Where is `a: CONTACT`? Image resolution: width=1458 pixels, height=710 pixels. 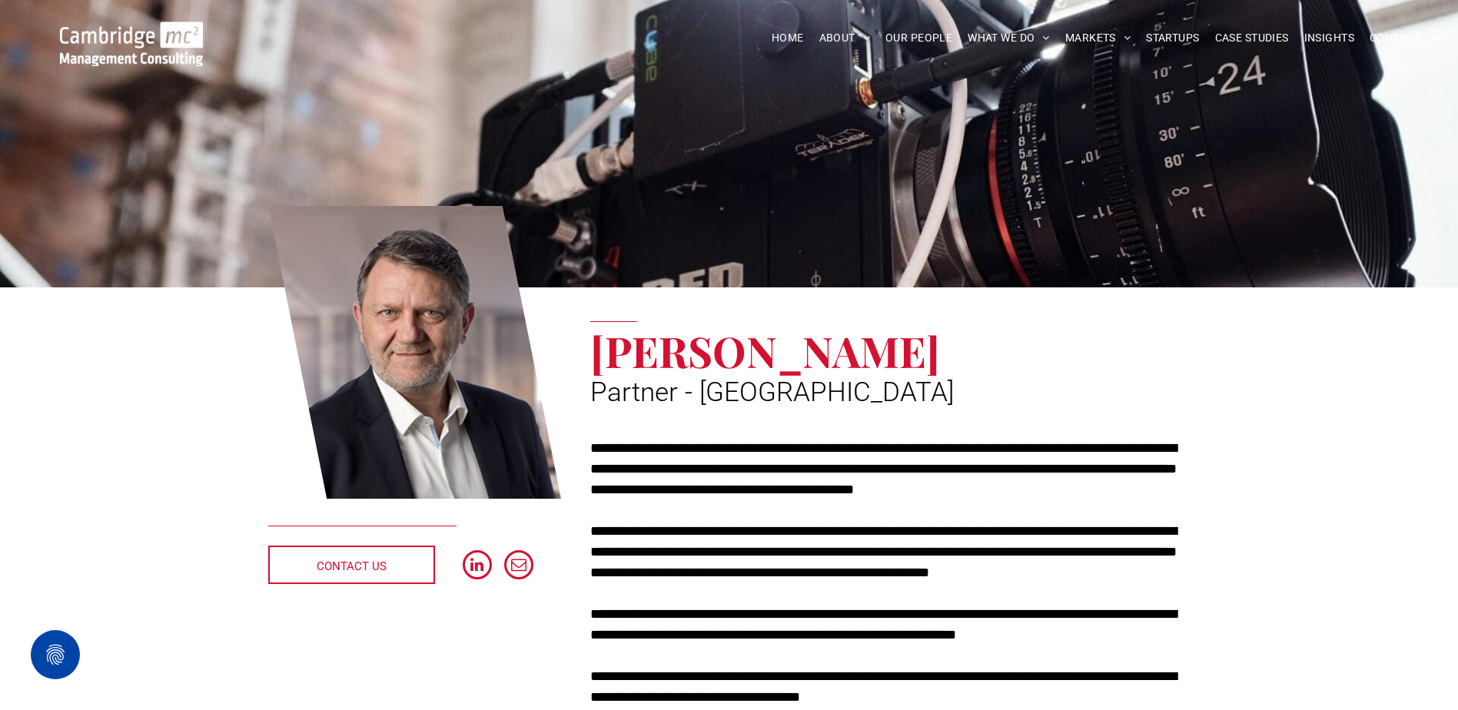 a: CONTACT is located at coordinates (1395, 38).